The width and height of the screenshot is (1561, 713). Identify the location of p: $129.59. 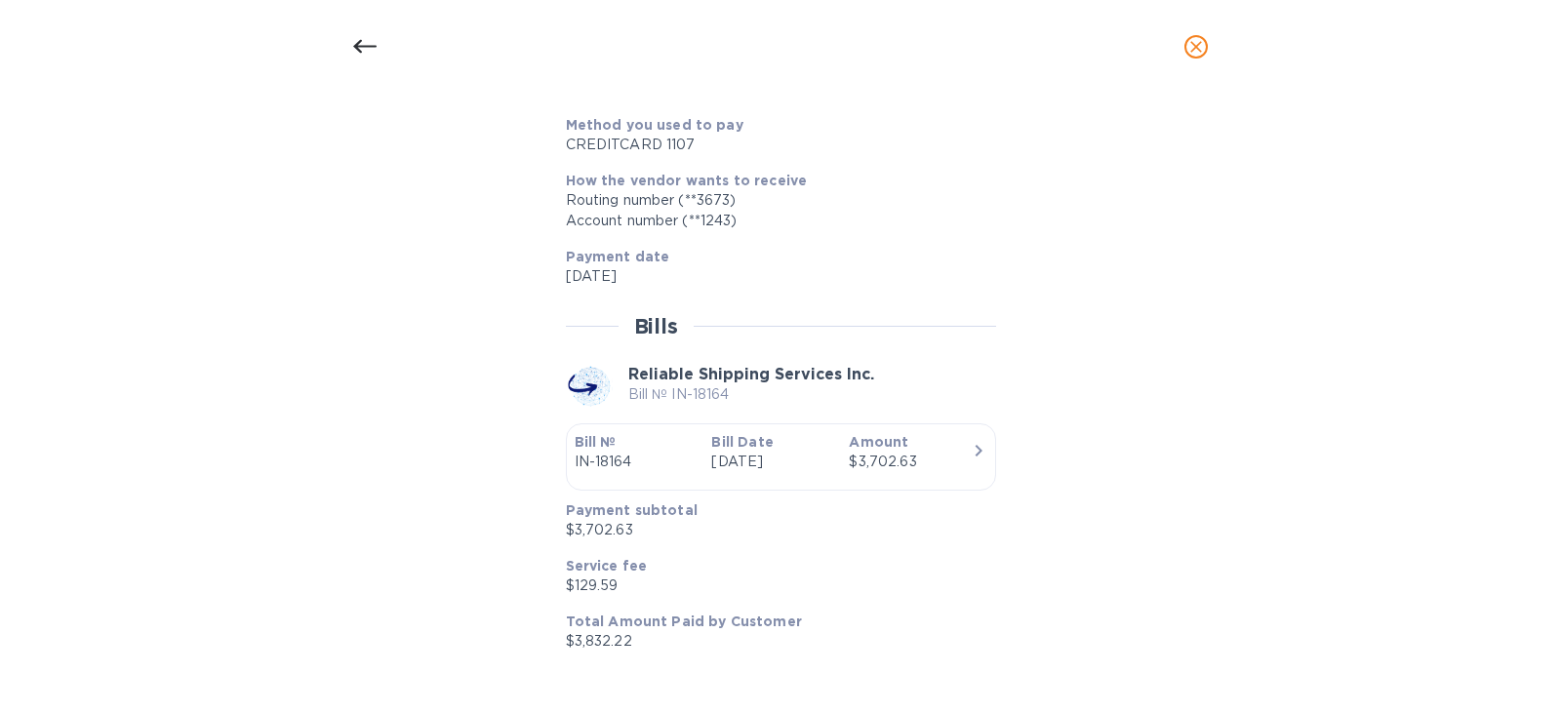
(772, 585).